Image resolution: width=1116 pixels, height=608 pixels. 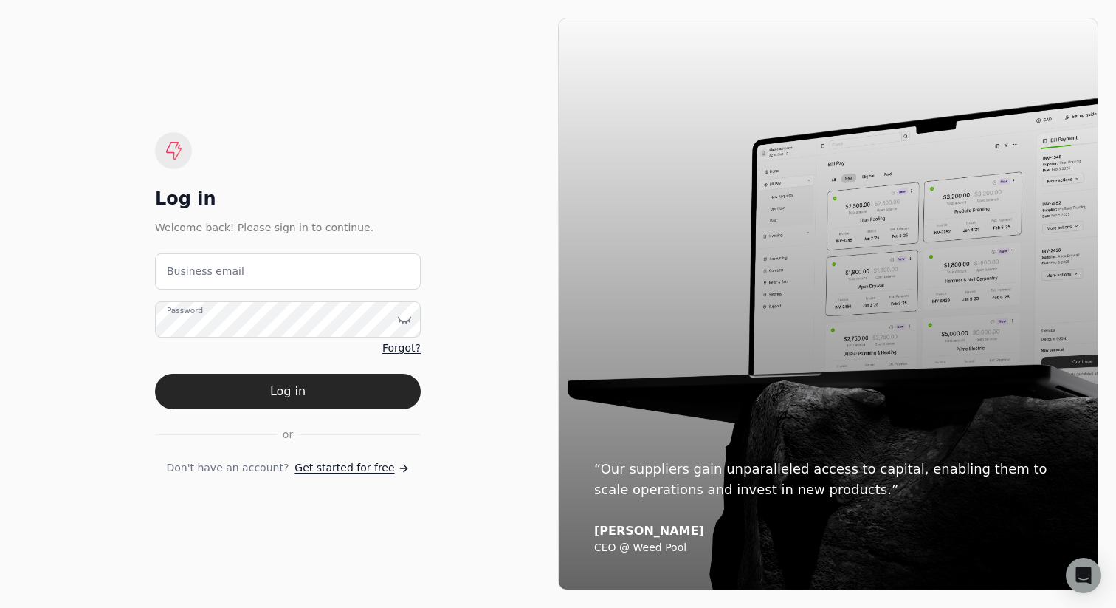 I want to click on button: Log in, so click(x=288, y=391).